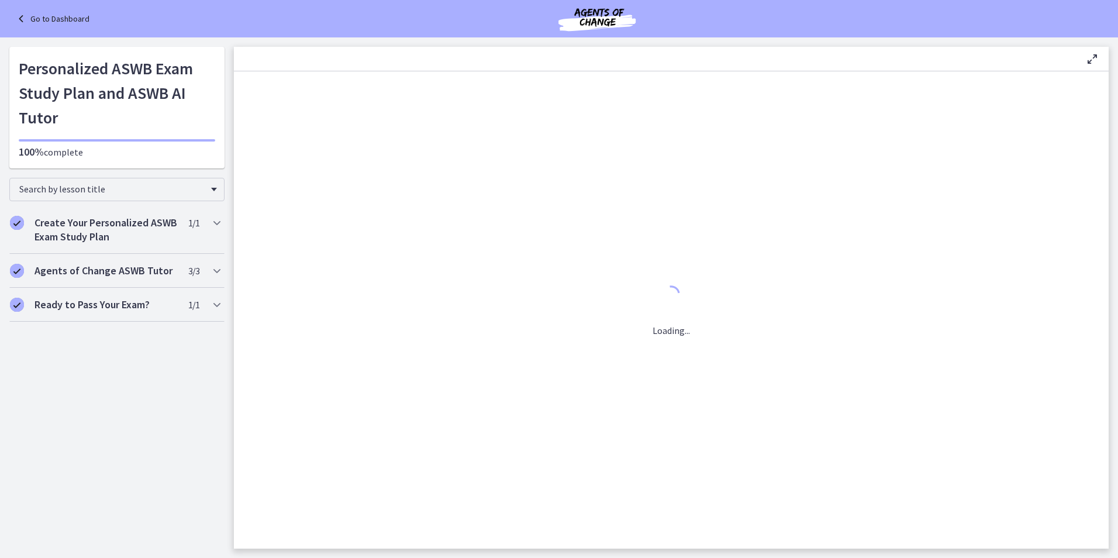  What do you see at coordinates (671, 330) in the screenshot?
I see `p: Loading...` at bounding box center [671, 330].